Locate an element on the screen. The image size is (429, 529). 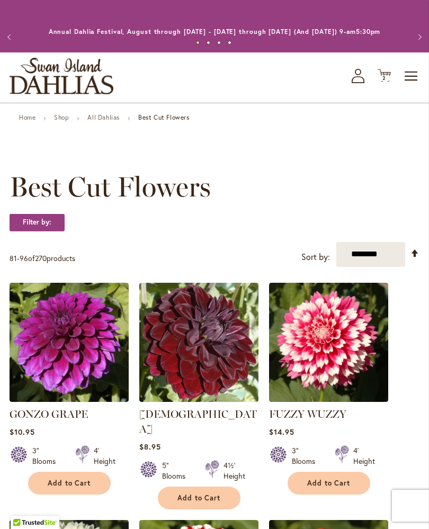
a: Shop is located at coordinates (61, 117).